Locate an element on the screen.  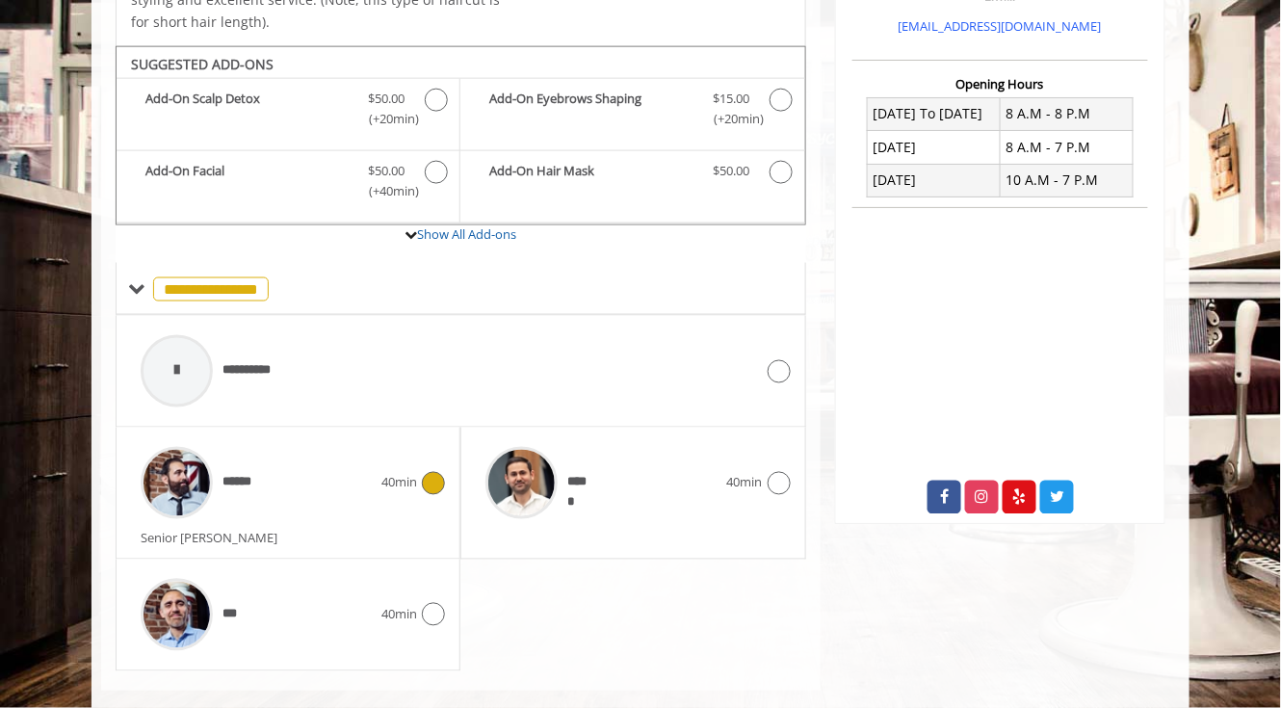
b: Add-On Facial is located at coordinates (246, 181).